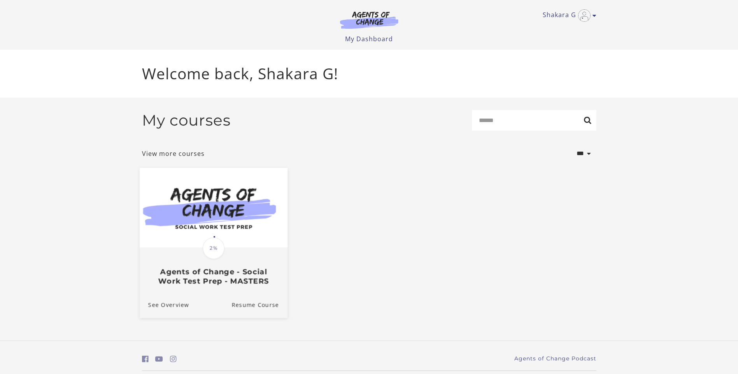  I want to click on a: https://www.facebook.com/groups/aswbtestprep (Open in a new window), so click(145, 359).